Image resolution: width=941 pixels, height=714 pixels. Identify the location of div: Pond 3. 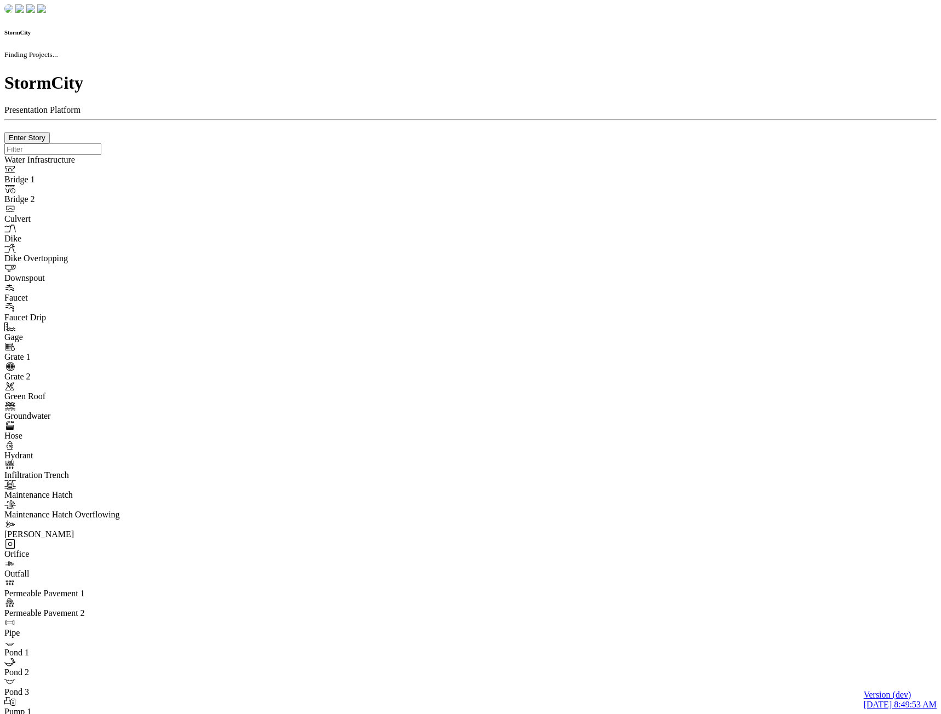
(79, 693).